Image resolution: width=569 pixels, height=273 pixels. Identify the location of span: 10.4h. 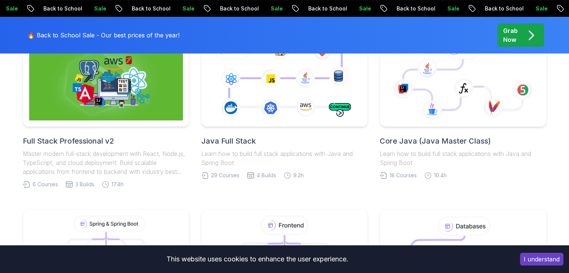
(440, 175).